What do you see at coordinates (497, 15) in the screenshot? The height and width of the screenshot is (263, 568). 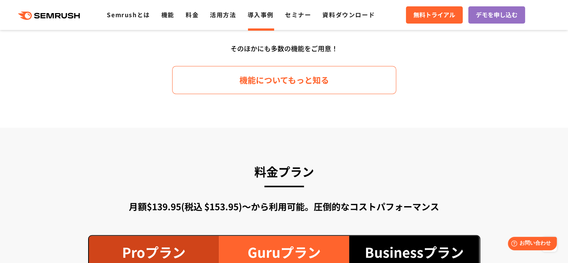 I see `span: デモを申し込む` at bounding box center [497, 15].